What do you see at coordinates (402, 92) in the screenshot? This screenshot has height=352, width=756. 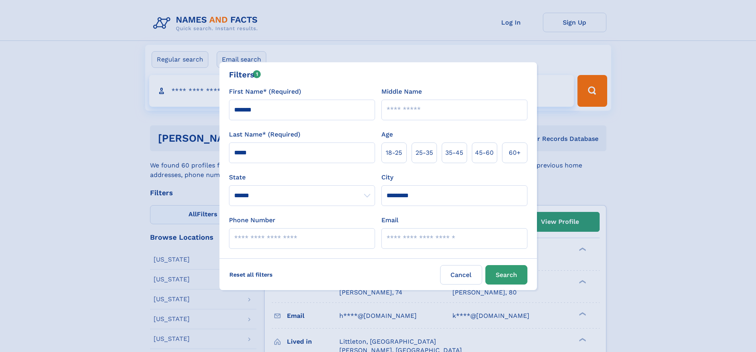 I see `label: Middle Name` at bounding box center [402, 92].